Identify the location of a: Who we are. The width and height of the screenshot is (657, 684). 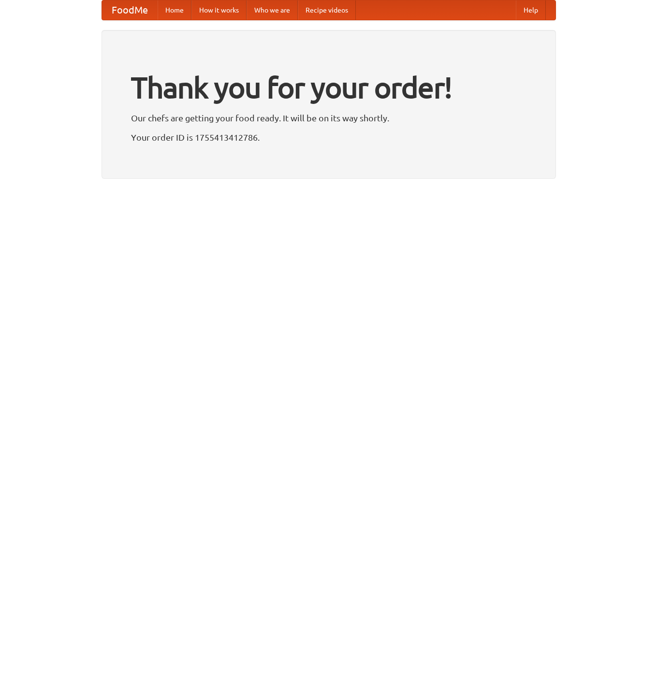
(272, 10).